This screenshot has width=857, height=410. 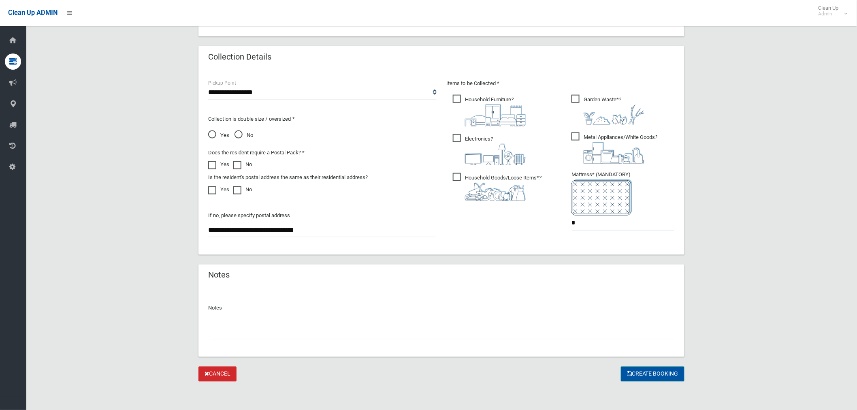 What do you see at coordinates (217, 374) in the screenshot?
I see `a: Cancel` at bounding box center [217, 374].